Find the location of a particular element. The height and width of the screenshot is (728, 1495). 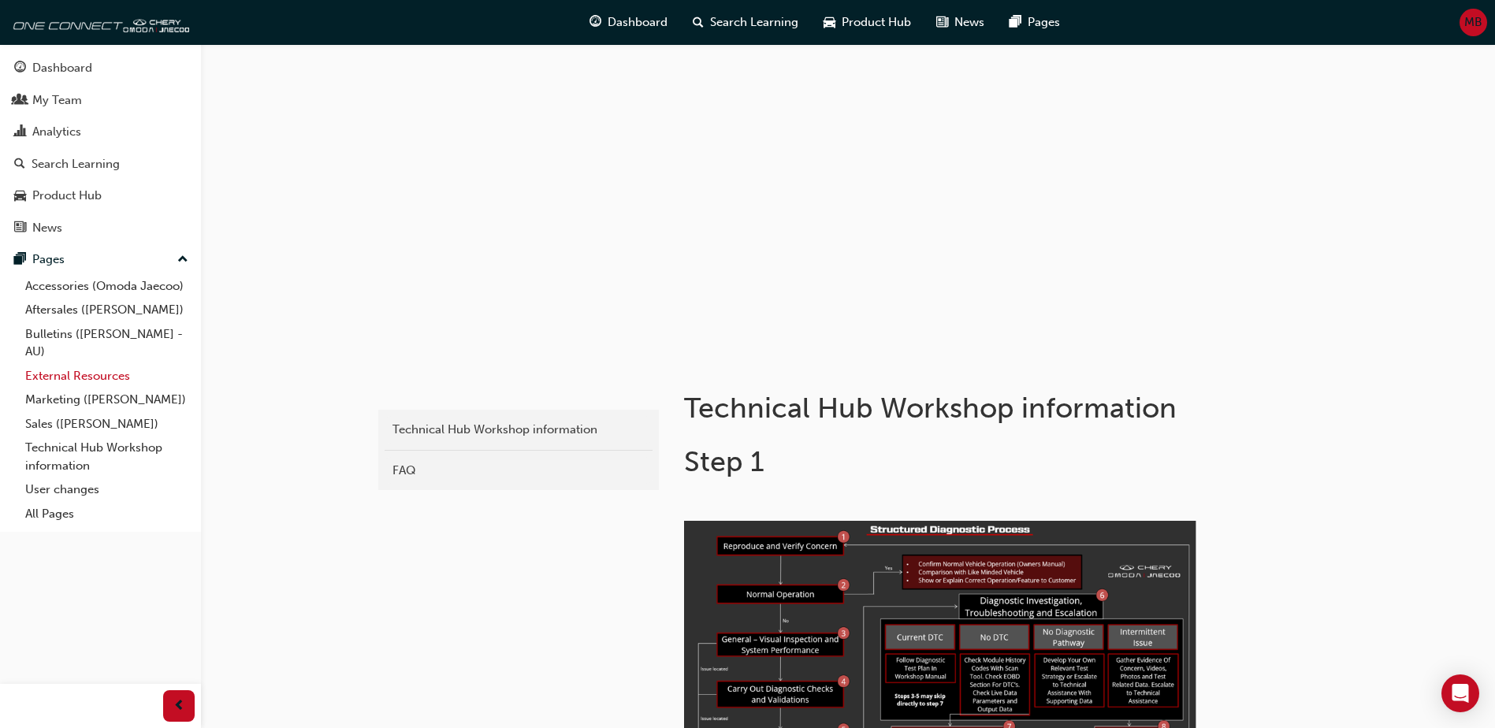

span: Search Learning is located at coordinates (754, 22).